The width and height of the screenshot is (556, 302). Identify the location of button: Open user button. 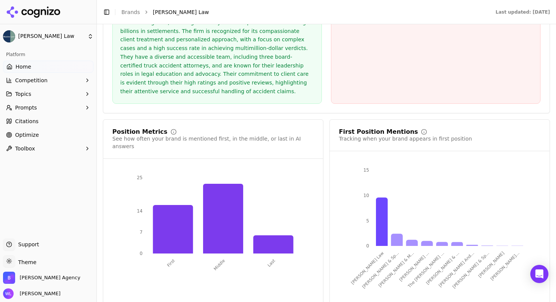
(32, 293).